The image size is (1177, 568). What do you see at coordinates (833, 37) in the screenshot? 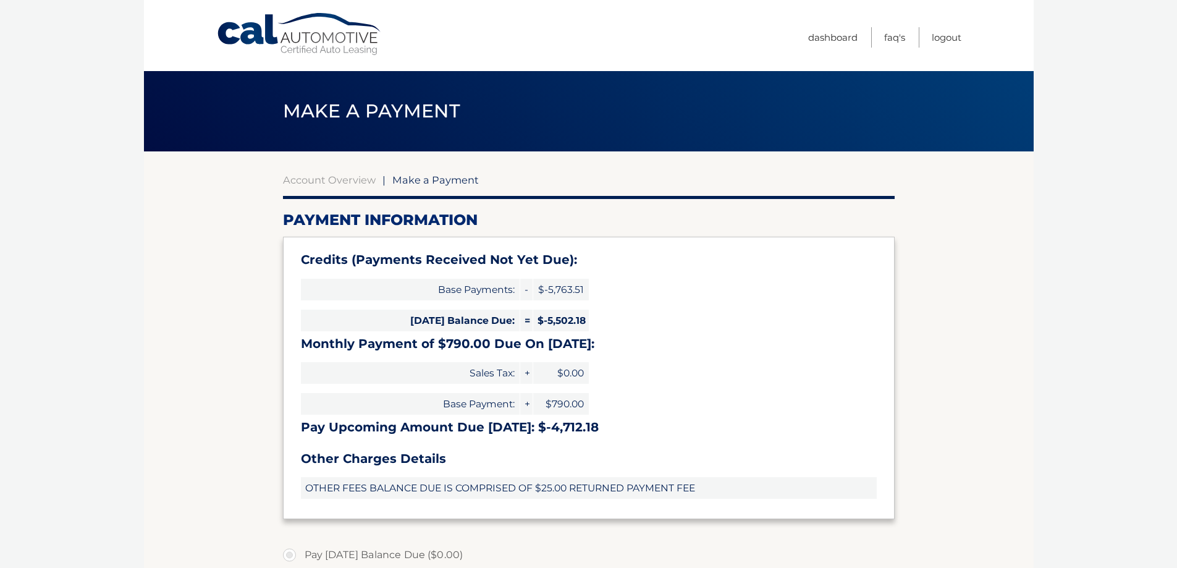
I see `a: Dashboard` at bounding box center [833, 37].